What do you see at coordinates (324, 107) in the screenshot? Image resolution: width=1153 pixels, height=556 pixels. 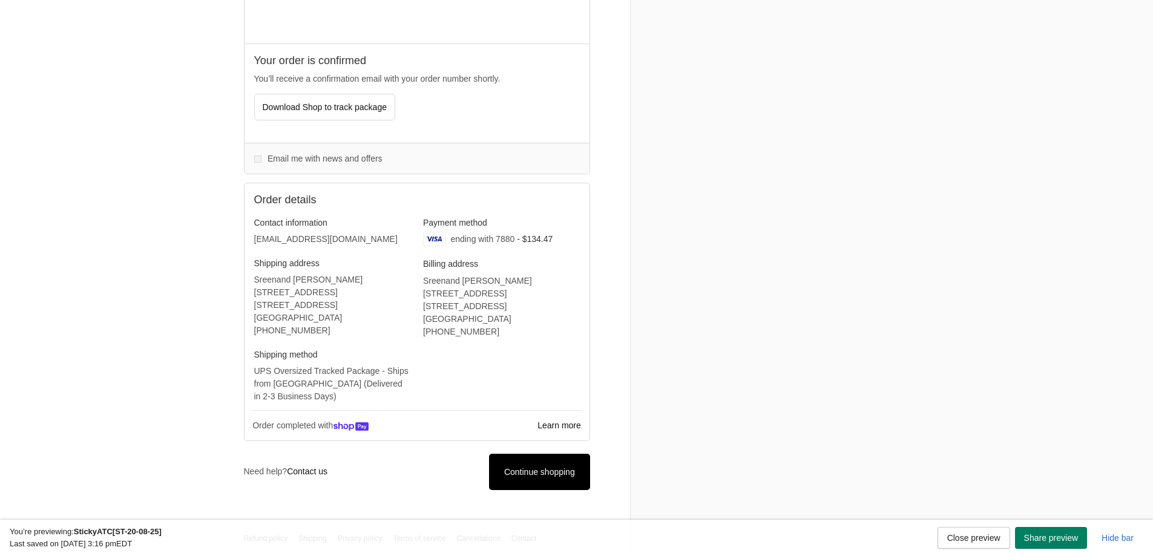 I see `span: Download Shop to track package` at bounding box center [324, 107].